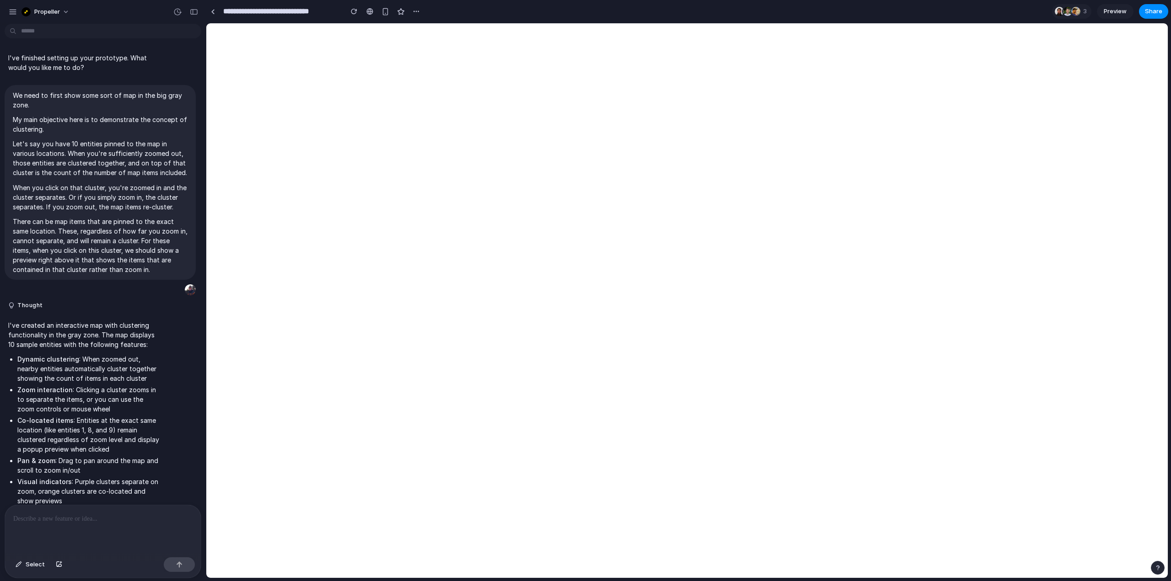 The width and height of the screenshot is (1171, 581). I want to click on li: : Clicking a cluster zooms in to separate the items, or you can use the zoom controls or mouse wheel, so click(89, 399).